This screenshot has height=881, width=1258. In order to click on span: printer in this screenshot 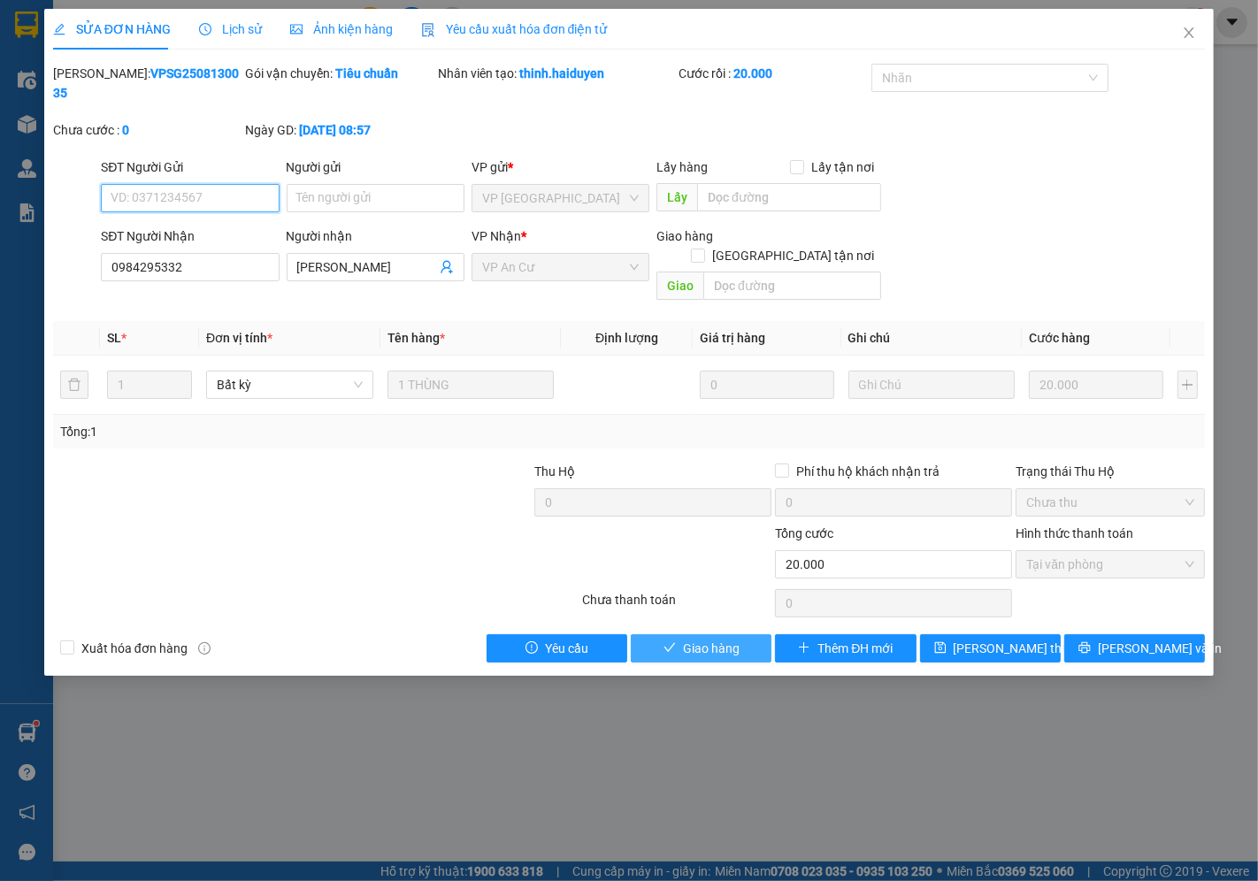, I will do `click(1085, 648)`.